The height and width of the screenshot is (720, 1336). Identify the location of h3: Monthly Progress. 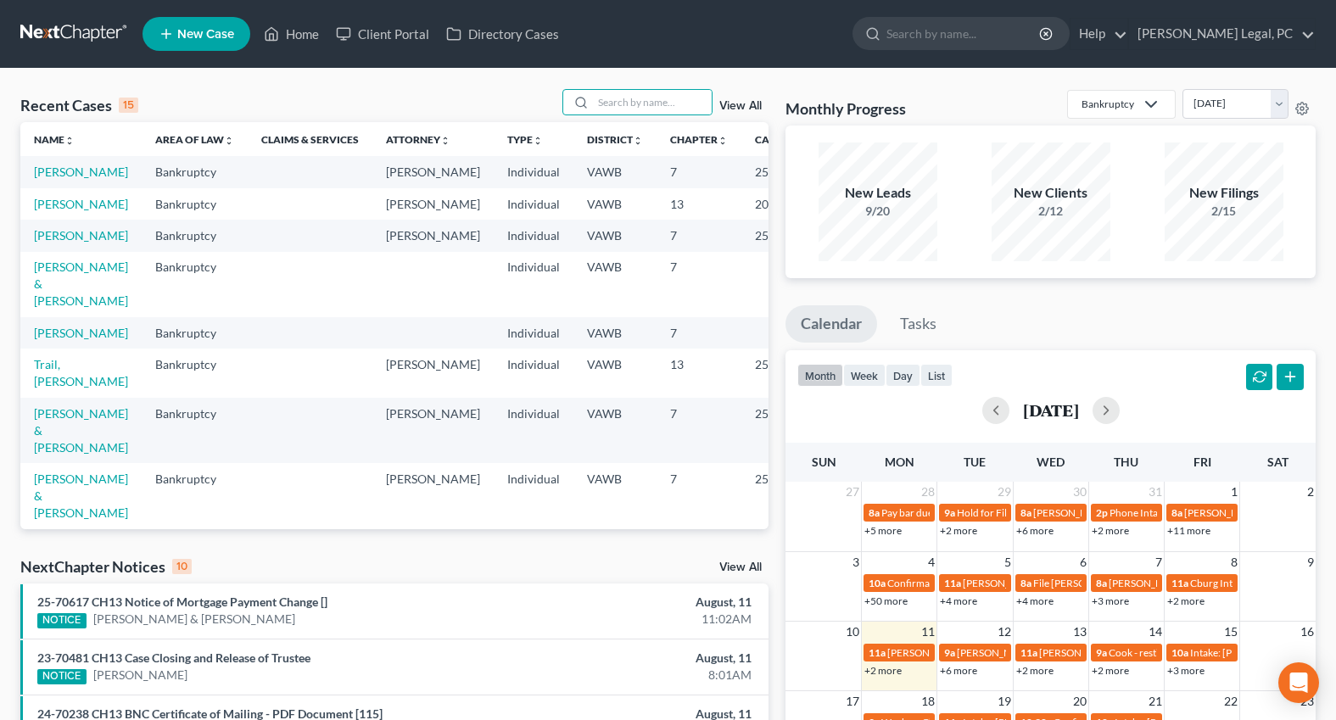
(846, 109).